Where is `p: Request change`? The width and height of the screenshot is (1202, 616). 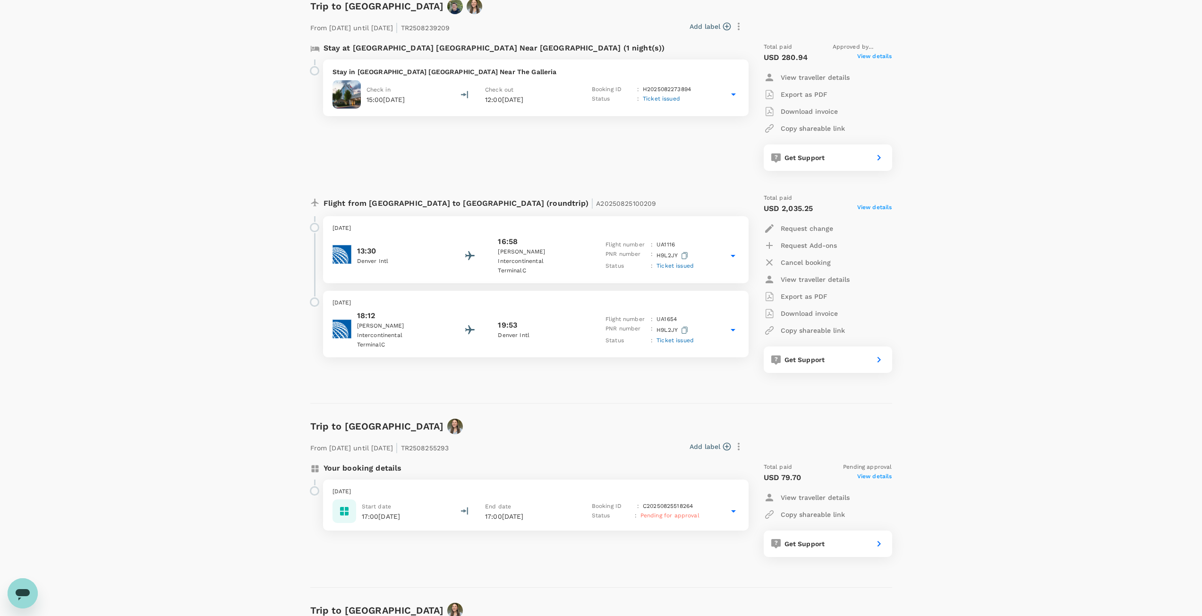
p: Request change is located at coordinates (807, 229).